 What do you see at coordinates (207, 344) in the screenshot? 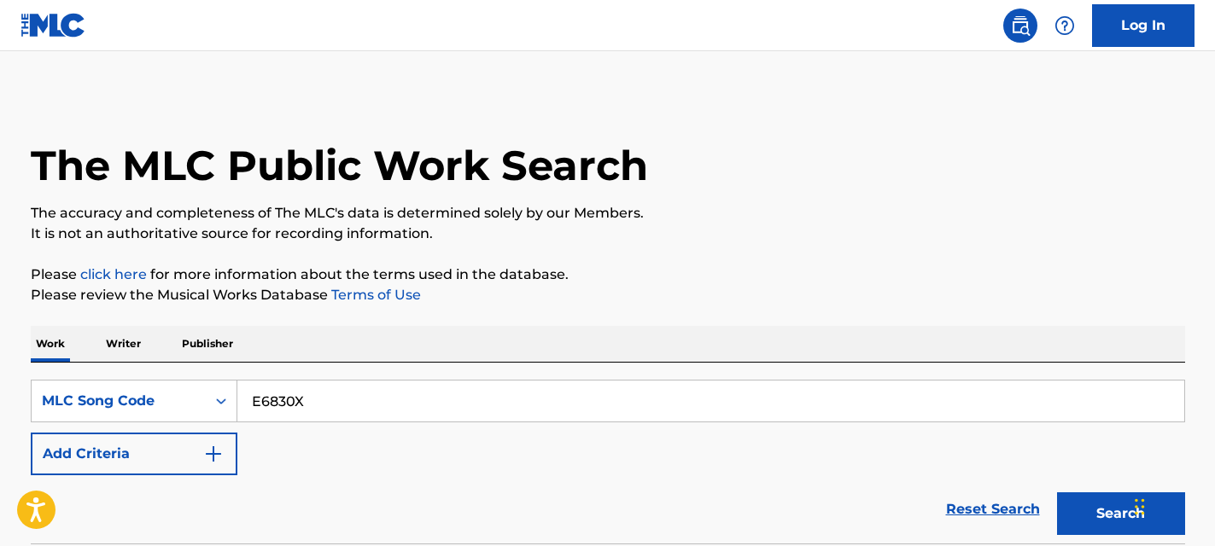
I see `p: Publisher` at bounding box center [207, 344].